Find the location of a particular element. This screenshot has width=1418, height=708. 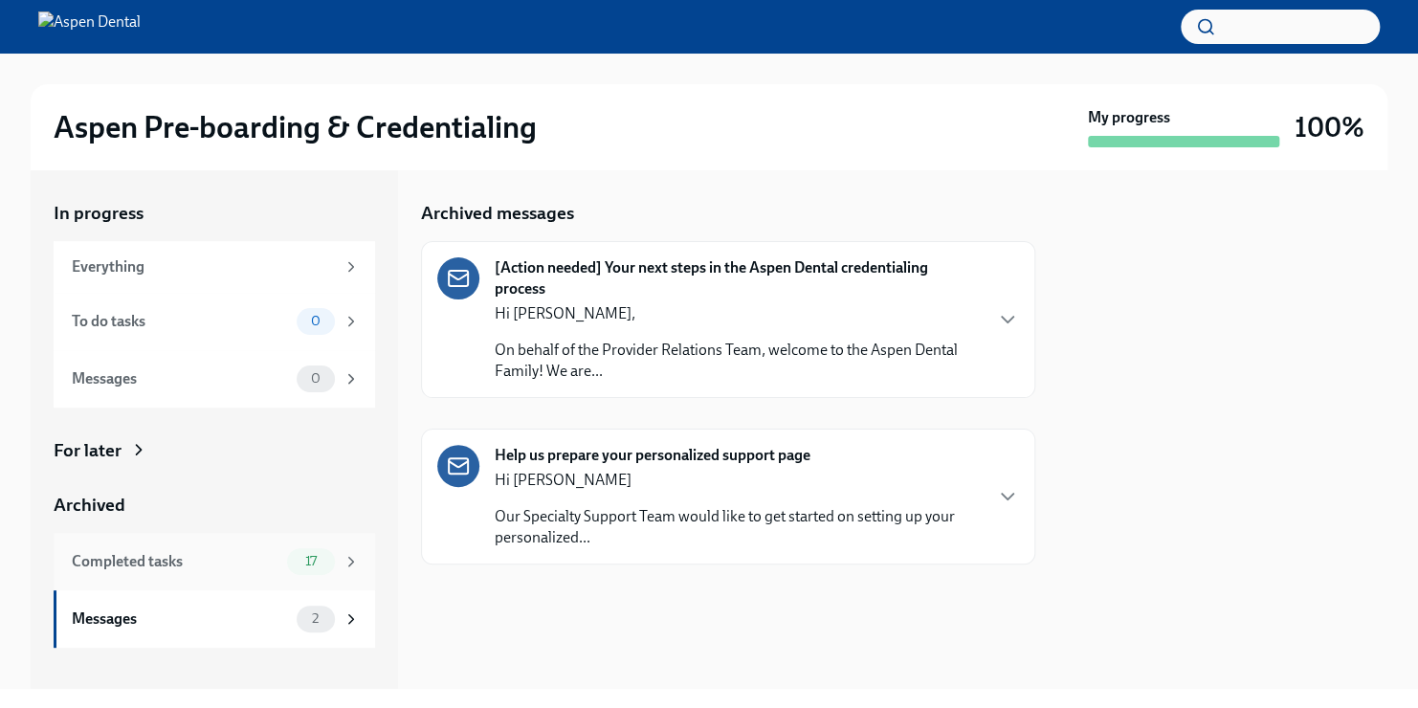

a: Archived is located at coordinates (214, 505).